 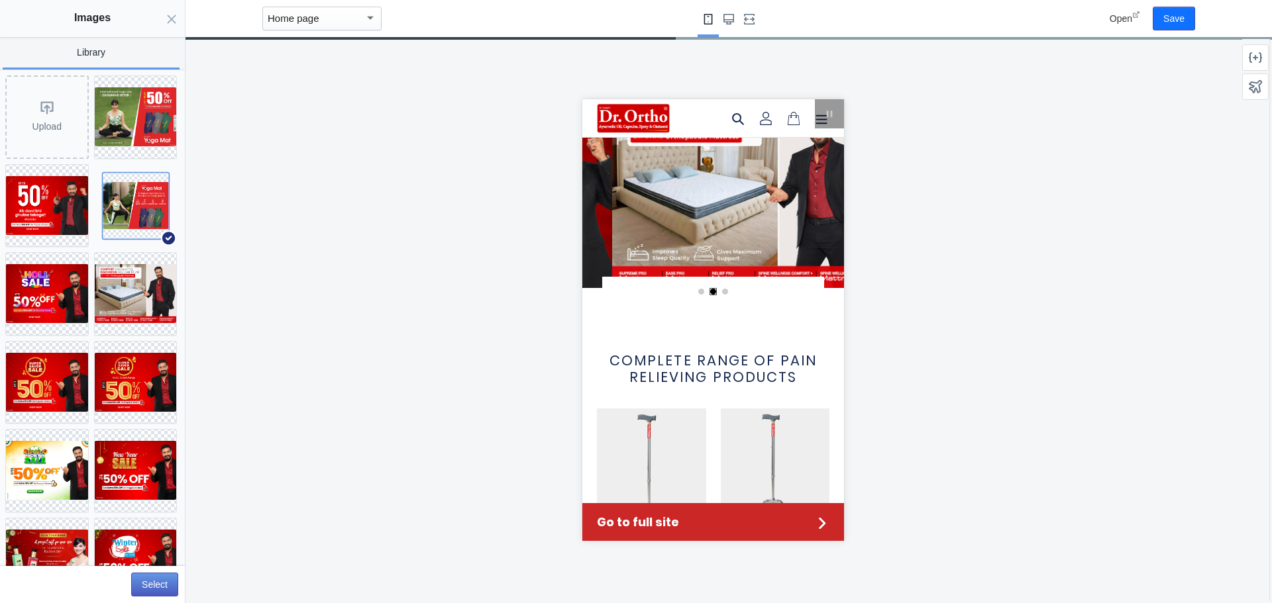 What do you see at coordinates (51, 19) in the screenshot?
I see `img: image` at bounding box center [51, 19].